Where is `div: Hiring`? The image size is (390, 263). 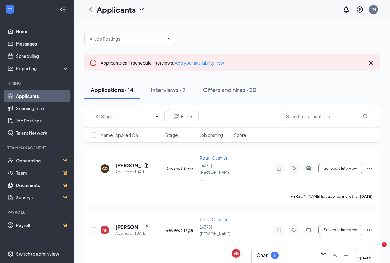 div: Hiring is located at coordinates (37, 83).